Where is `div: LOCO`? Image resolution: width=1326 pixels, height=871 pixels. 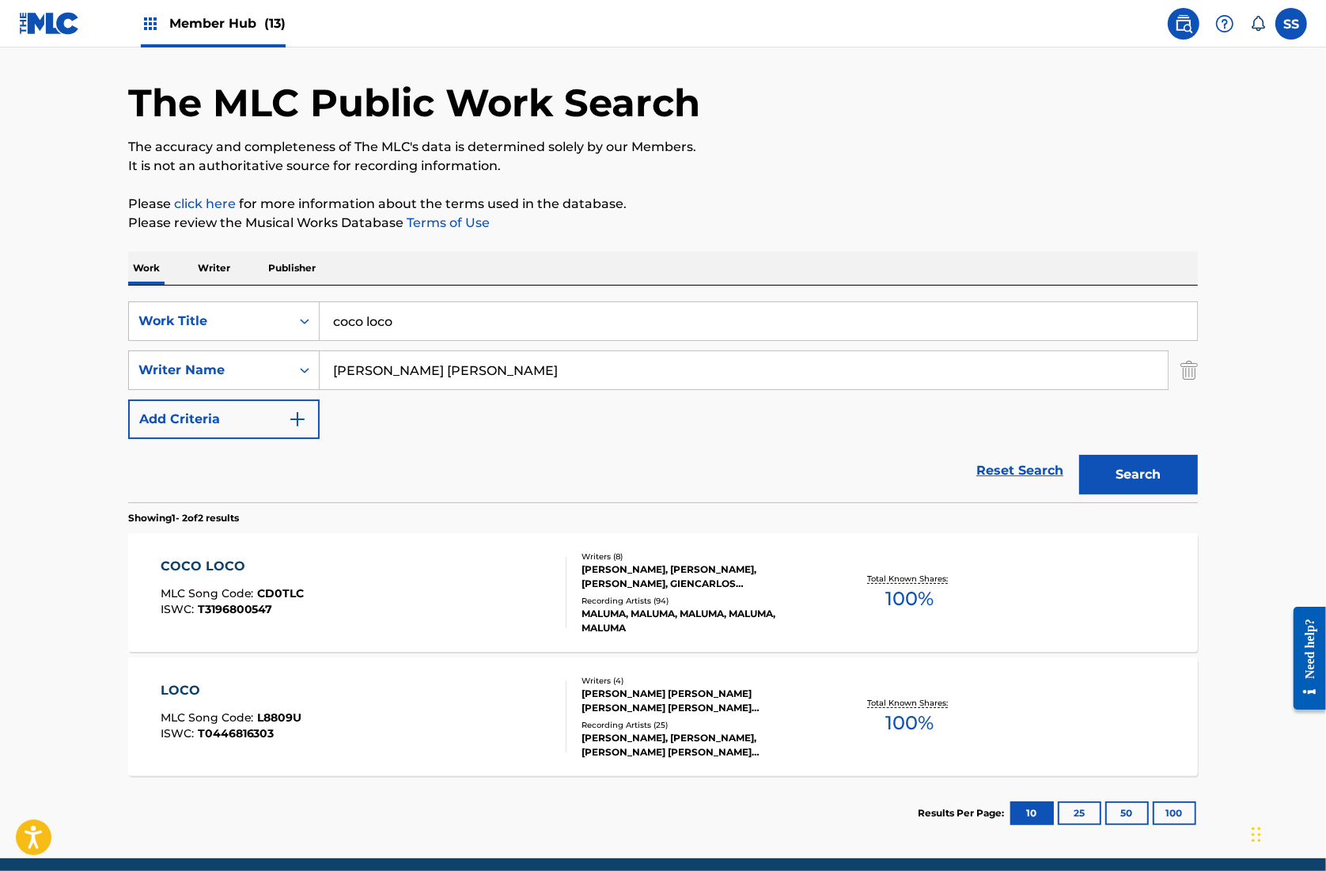
div: LOCO is located at coordinates (231, 691).